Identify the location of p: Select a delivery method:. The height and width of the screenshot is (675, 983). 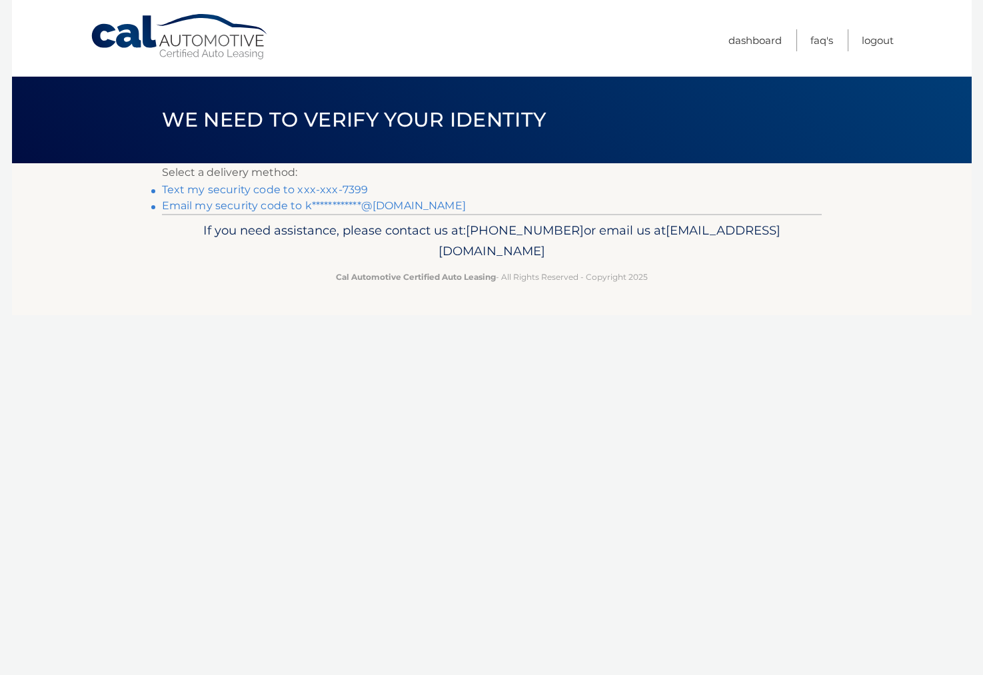
(492, 173).